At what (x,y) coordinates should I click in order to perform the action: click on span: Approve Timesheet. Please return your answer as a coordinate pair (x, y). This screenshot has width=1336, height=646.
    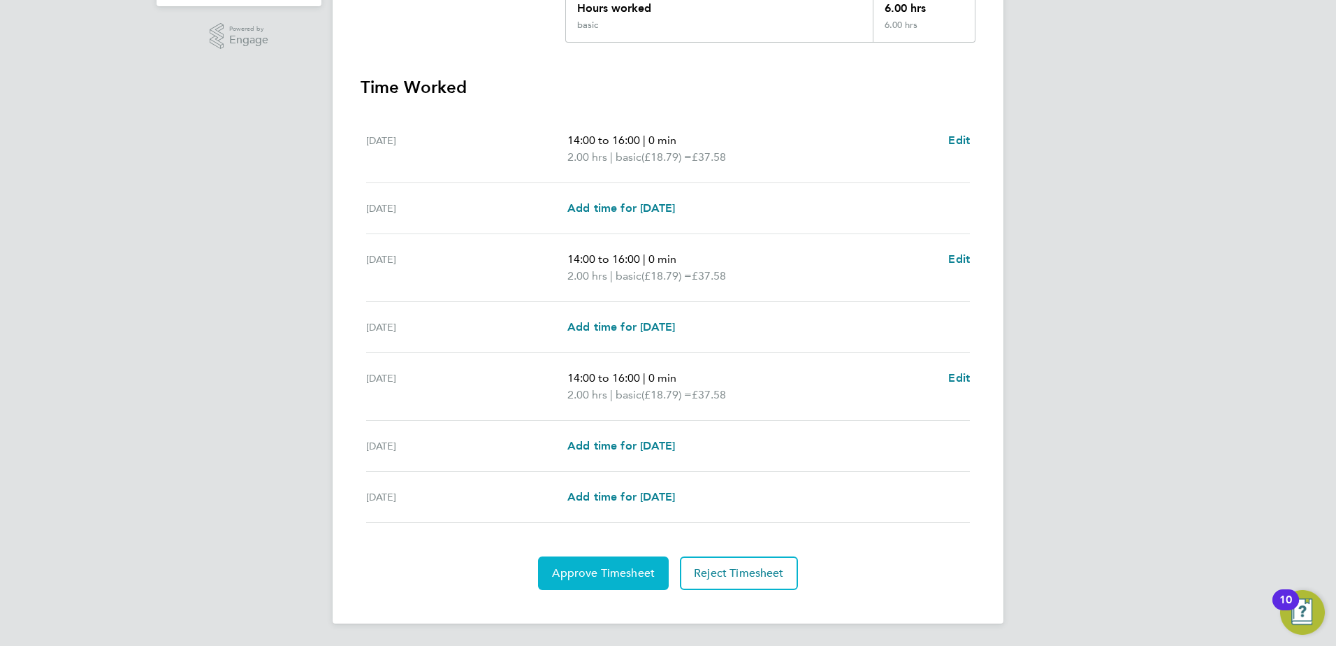
    Looking at the image, I should click on (603, 573).